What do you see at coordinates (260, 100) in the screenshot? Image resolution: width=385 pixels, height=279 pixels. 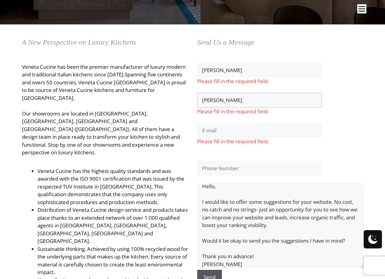 I see `input: Last name` at bounding box center [260, 100].